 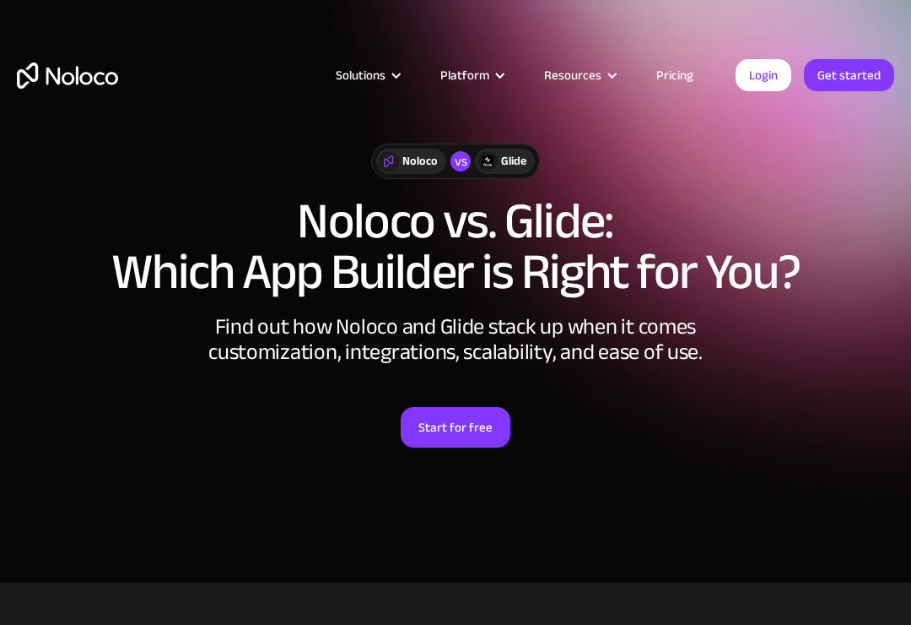 I want to click on a: home, so click(x=68, y=75).